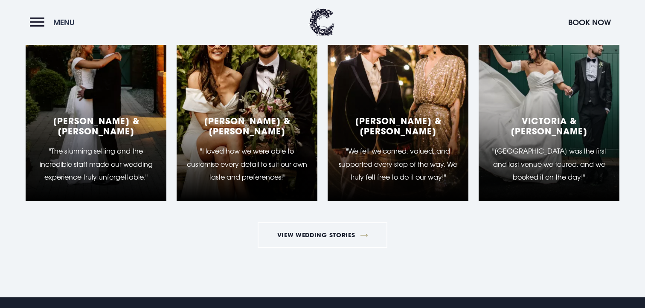 The width and height of the screenshot is (645, 308). I want to click on img: Clandeboye Lodge, so click(322, 22).